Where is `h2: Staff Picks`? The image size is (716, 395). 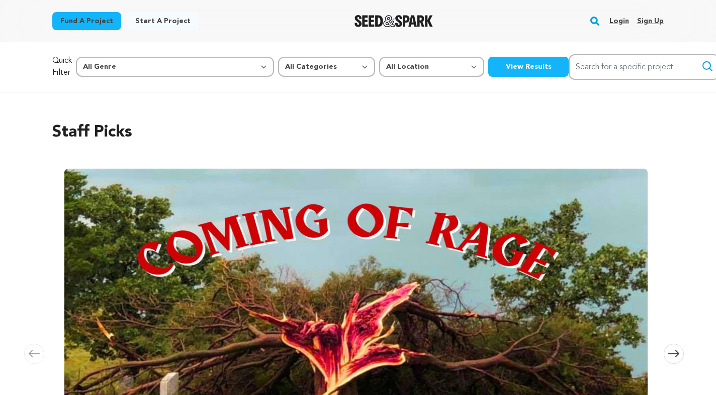 h2: Staff Picks is located at coordinates (358, 133).